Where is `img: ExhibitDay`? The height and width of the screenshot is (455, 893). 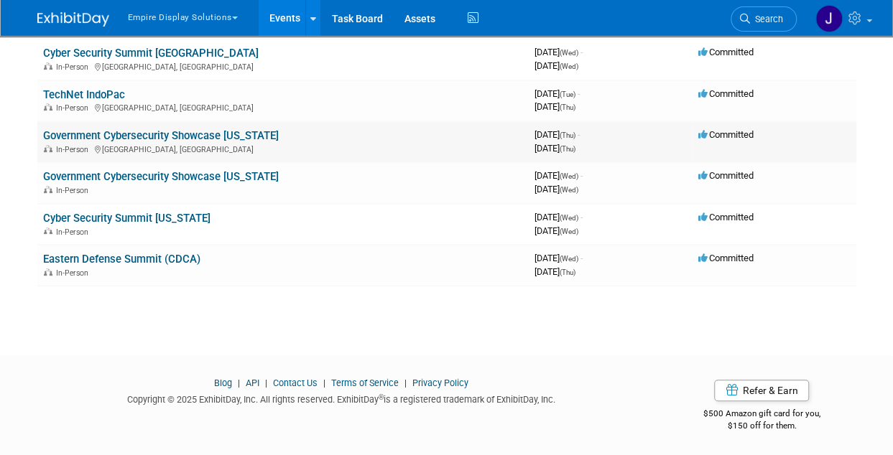
img: ExhibitDay is located at coordinates (73, 19).